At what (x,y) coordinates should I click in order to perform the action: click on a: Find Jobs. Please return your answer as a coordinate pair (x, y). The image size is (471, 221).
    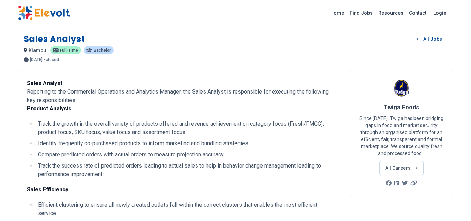
    Looking at the image, I should click on (361, 13).